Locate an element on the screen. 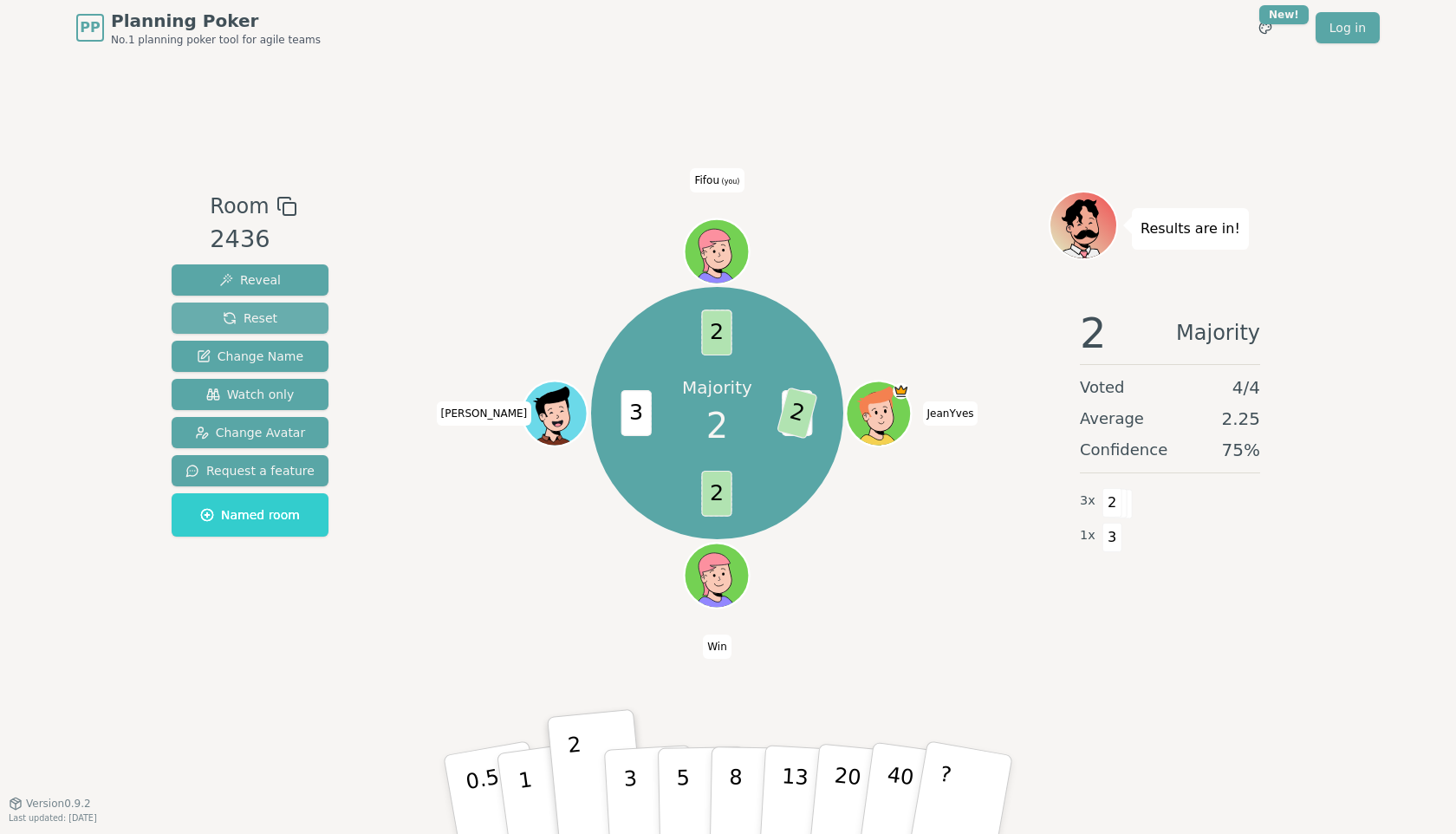  a: PPPlanning PokerNo.1 planning poker tool for agile teams is located at coordinates (198, 28).